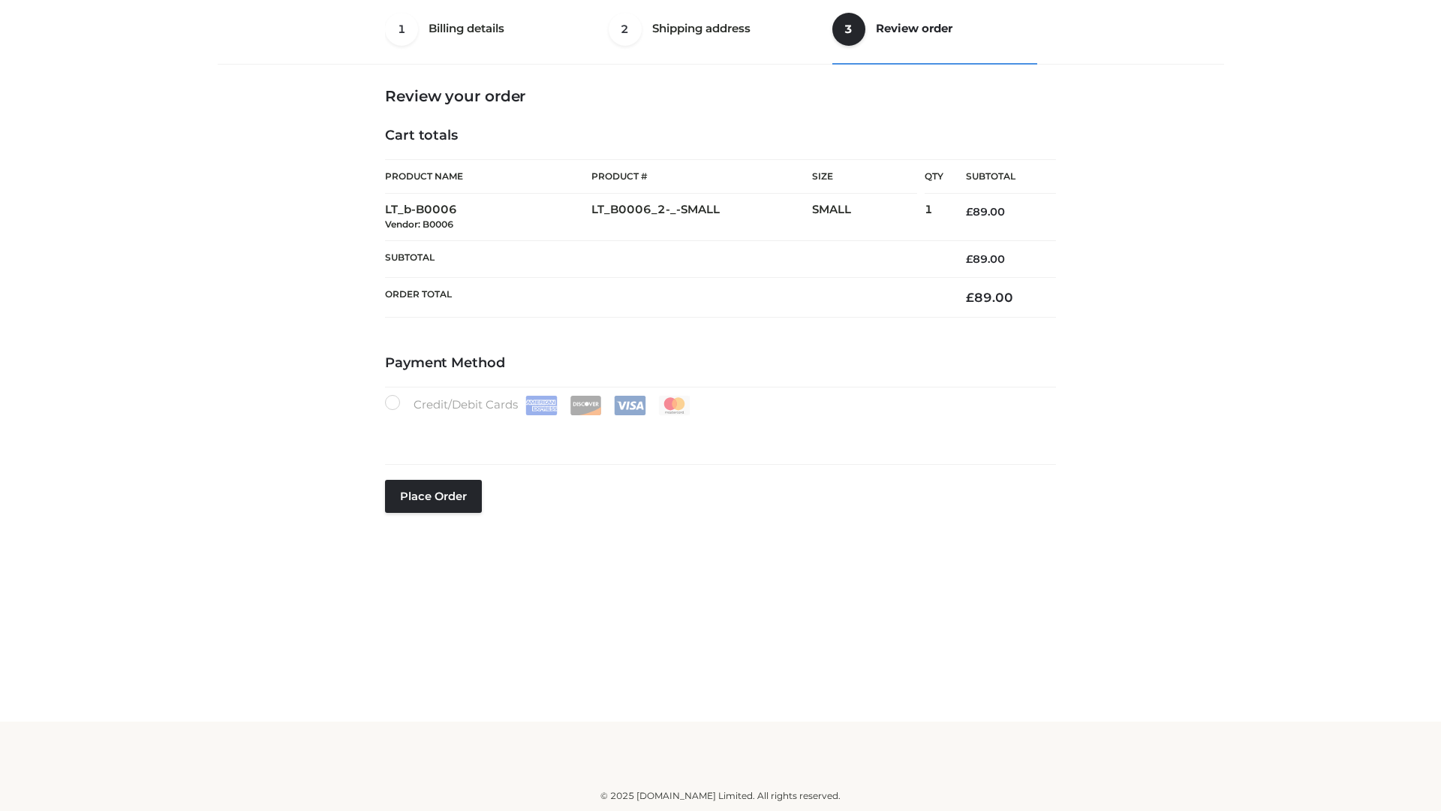 The height and width of the screenshot is (811, 1441). I want to click on button: Place order, so click(433, 496).